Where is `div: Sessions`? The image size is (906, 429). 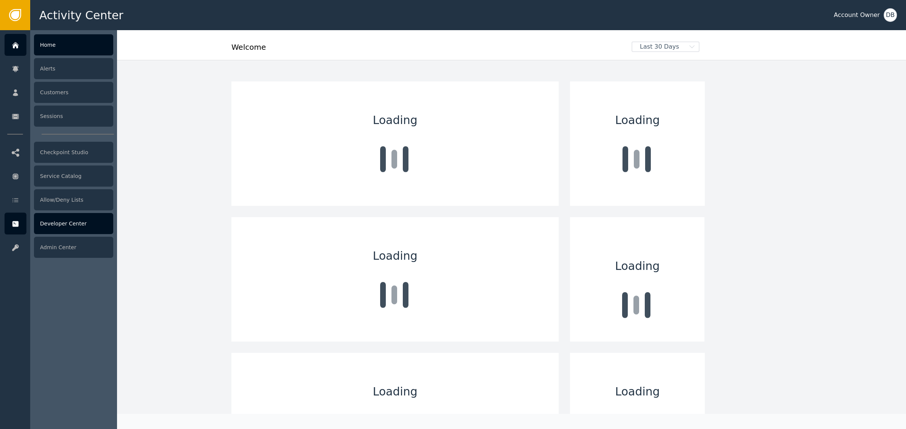 div: Sessions is located at coordinates (74, 116).